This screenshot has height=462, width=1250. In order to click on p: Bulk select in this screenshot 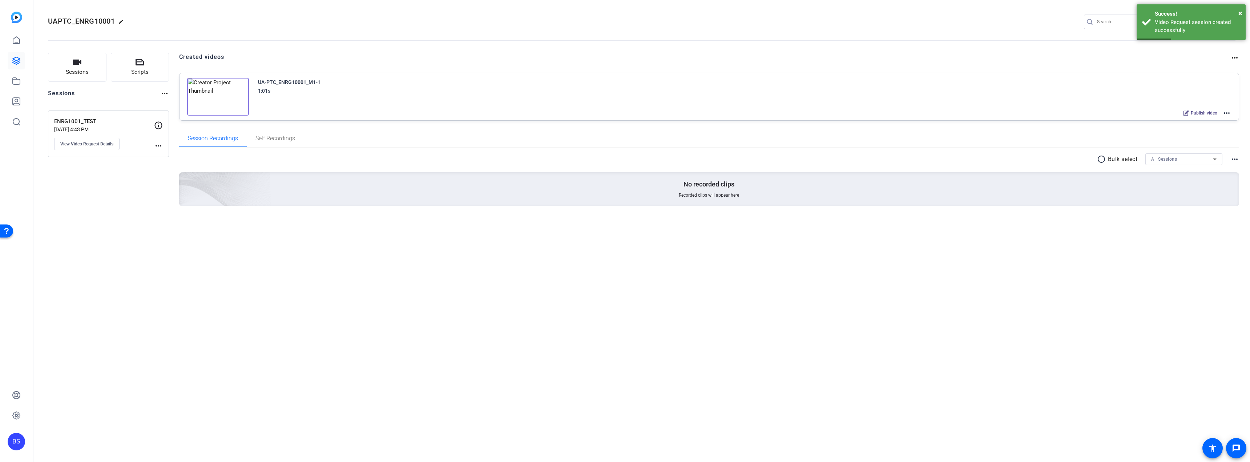, I will do `click(1122, 159)`.